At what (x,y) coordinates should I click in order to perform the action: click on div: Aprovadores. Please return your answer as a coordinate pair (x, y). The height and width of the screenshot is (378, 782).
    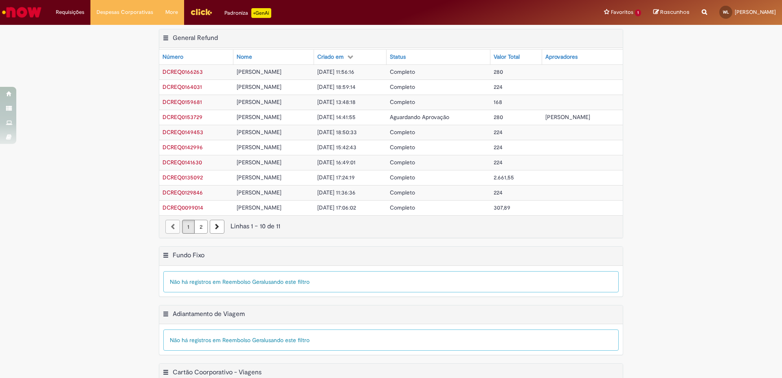
    Looking at the image, I should click on (562, 57).